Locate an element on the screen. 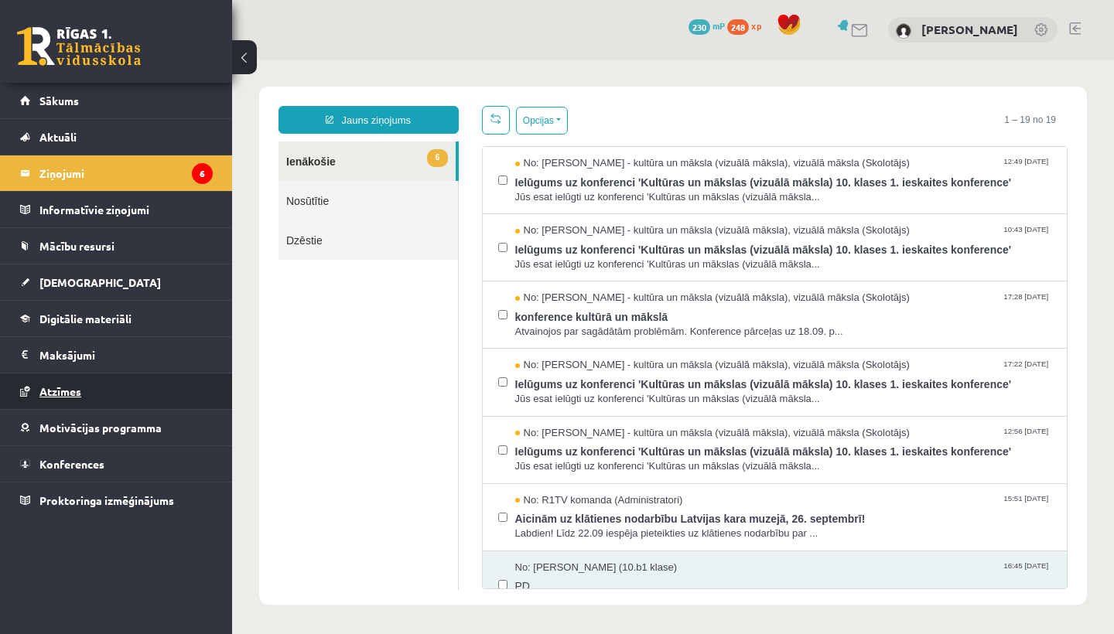 Image resolution: width=1114 pixels, height=634 pixels. a: 6Ienākošie is located at coordinates (135, 101).